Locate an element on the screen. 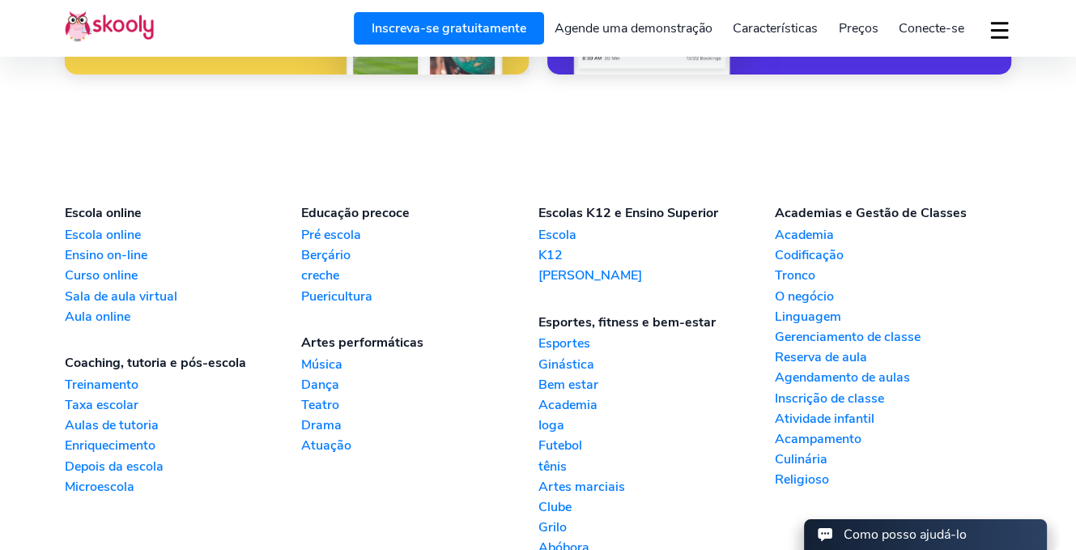 The width and height of the screenshot is (1076, 550). a: Ioga is located at coordinates (657, 425).